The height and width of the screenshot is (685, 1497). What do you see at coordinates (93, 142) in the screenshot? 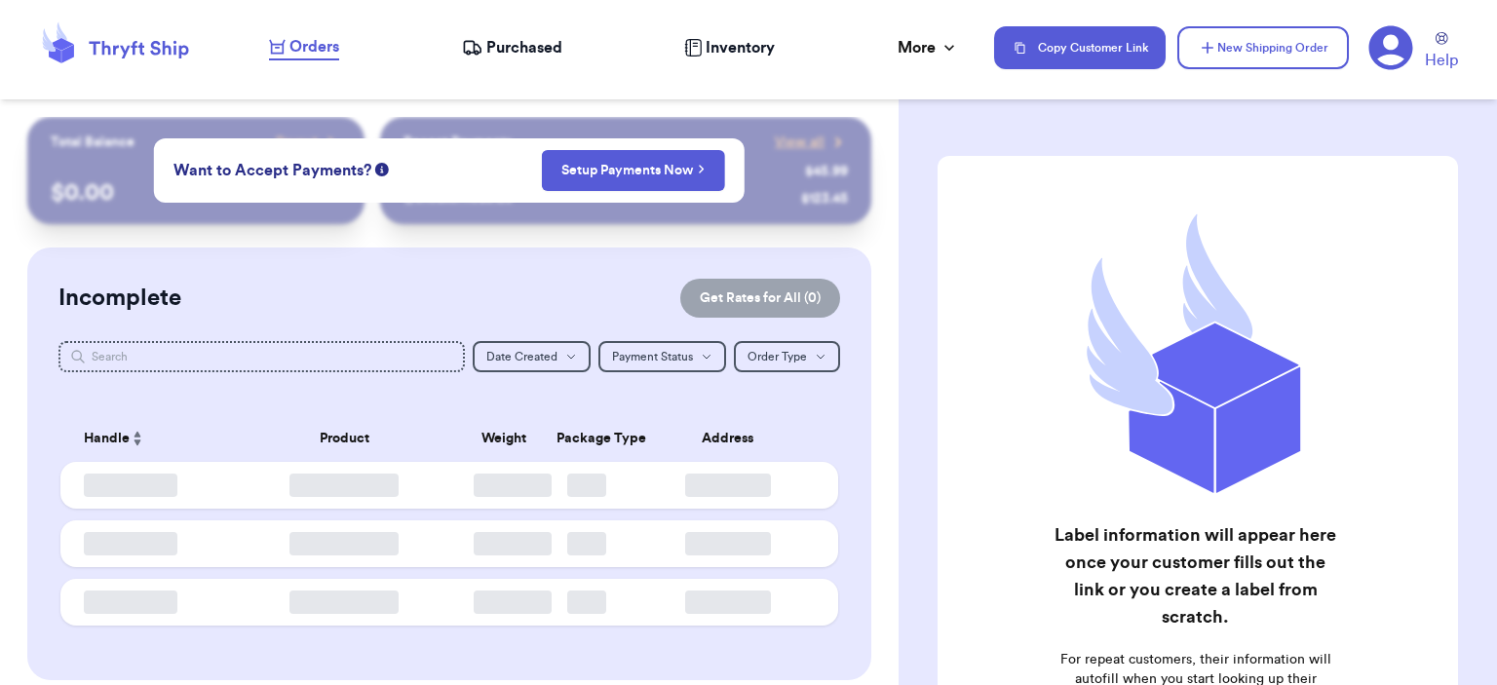
I see `p: Total Balance` at bounding box center [93, 142].